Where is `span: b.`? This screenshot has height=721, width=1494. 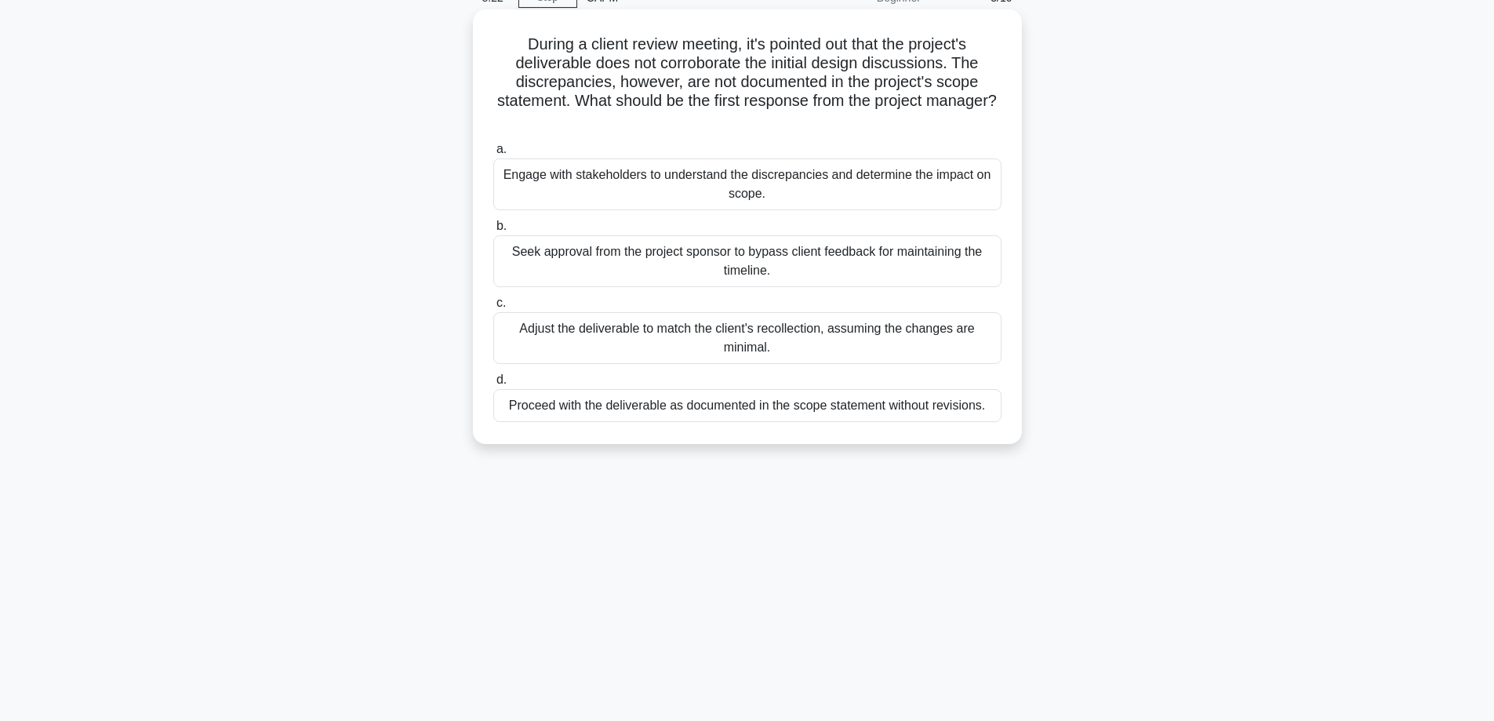
span: b. is located at coordinates (501, 225).